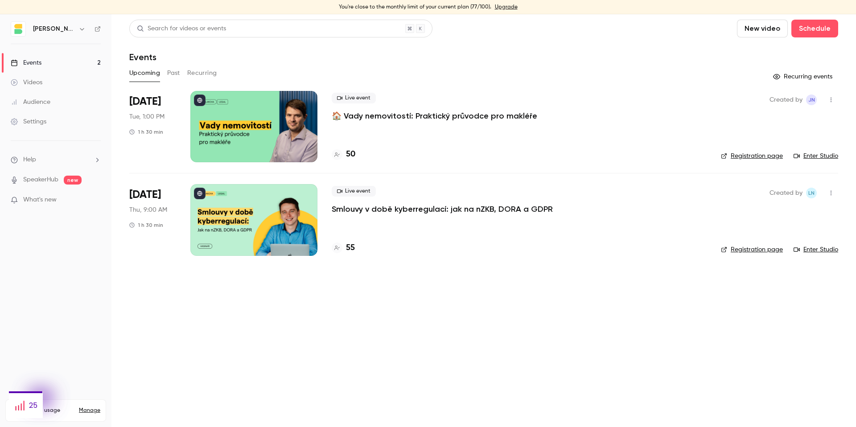 The width and height of the screenshot is (856, 427). I want to click on span: Thu, 9:00 AM, so click(148, 210).